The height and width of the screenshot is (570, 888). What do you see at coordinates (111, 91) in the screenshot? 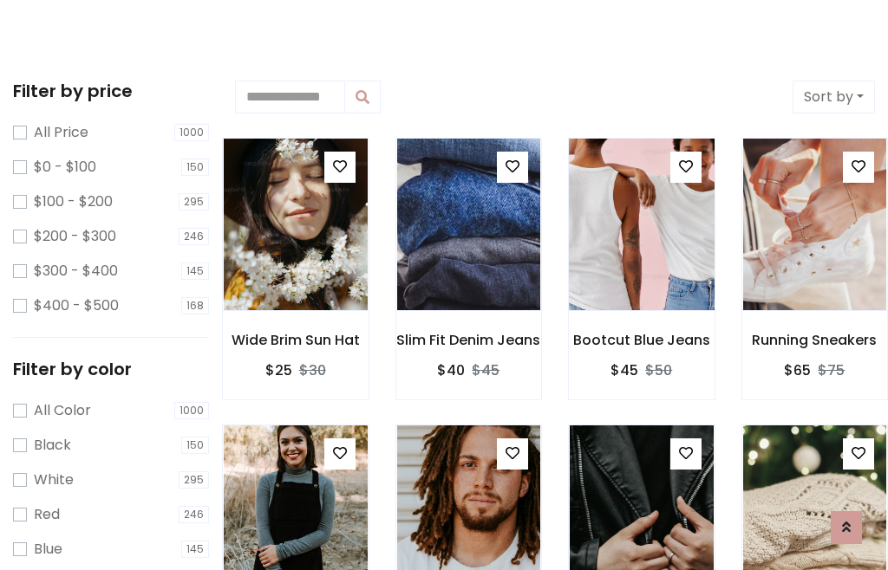
I see `h5: Filter by price` at bounding box center [111, 91].